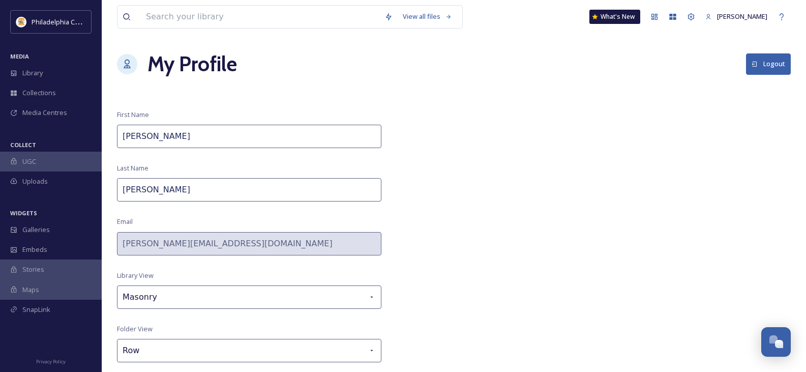  What do you see at coordinates (133, 114) in the screenshot?
I see `span: First Name` at bounding box center [133, 114].